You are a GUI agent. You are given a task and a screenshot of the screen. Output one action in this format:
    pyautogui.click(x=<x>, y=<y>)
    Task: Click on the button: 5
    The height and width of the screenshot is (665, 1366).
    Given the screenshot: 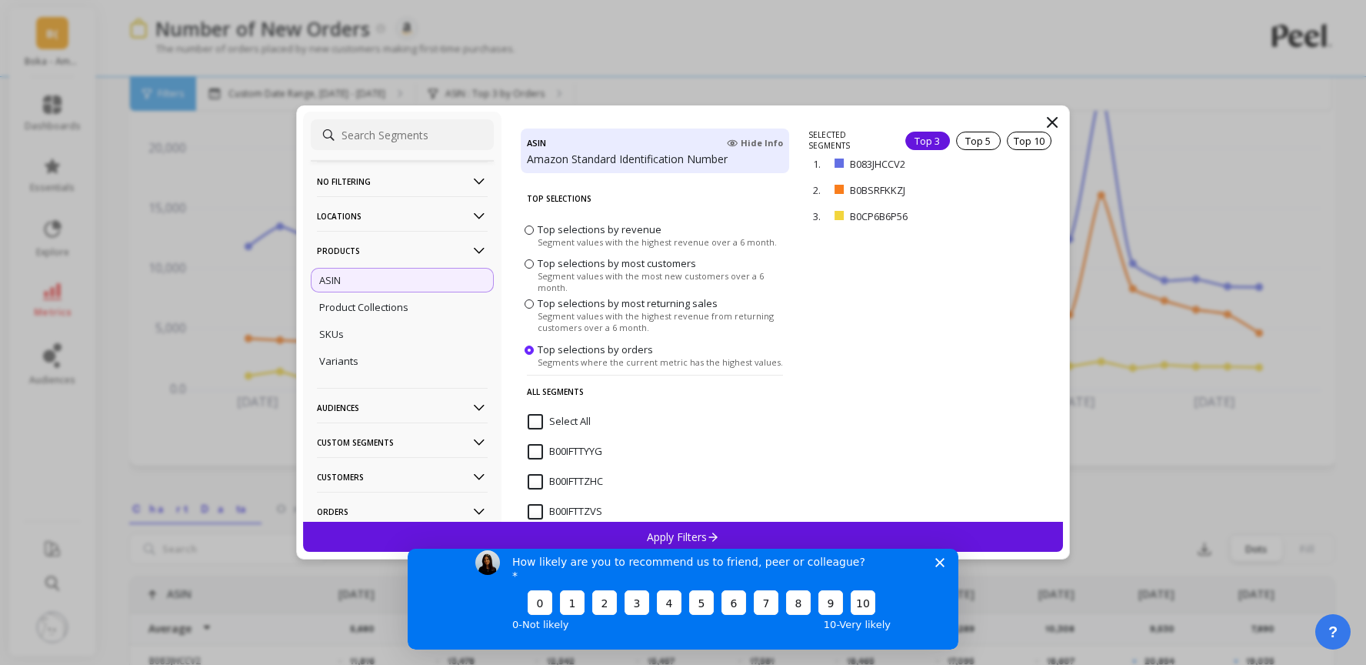 What is the action you would take?
    pyautogui.click(x=294, y=54)
    